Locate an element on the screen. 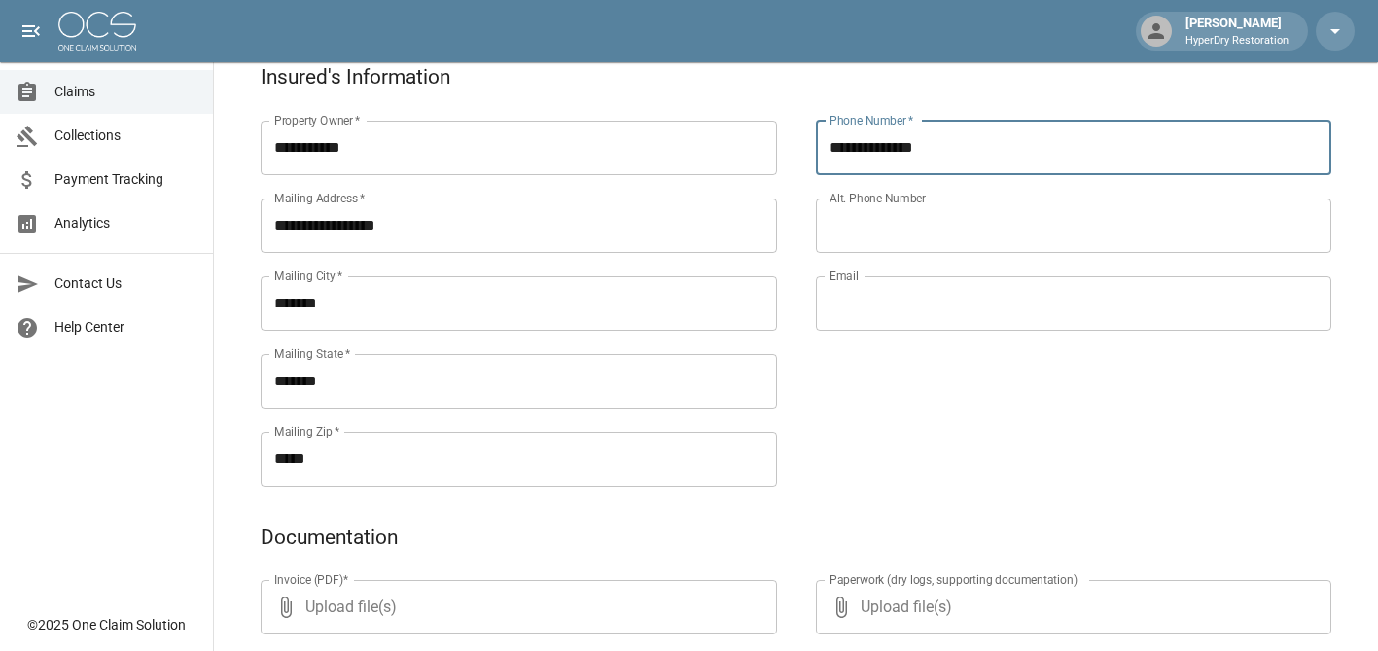 The image size is (1378, 651). label: Alt. Phone Number is located at coordinates (877, 197).